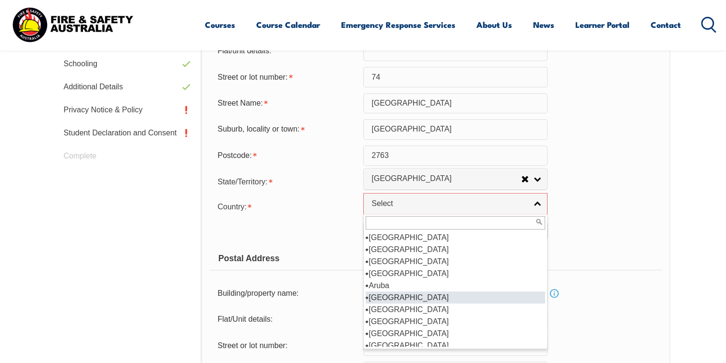  What do you see at coordinates (287, 51) in the screenshot?
I see `div: Flat/unit details:` at bounding box center [287, 51].